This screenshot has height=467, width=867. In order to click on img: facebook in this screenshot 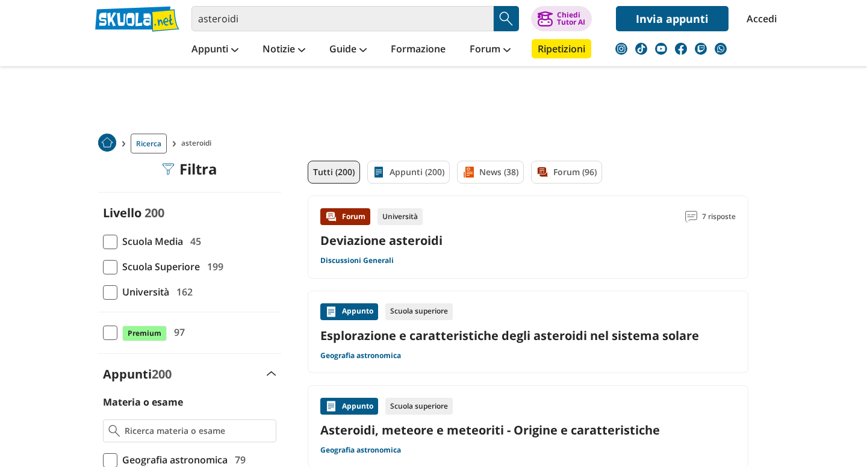, I will do `click(681, 49)`.